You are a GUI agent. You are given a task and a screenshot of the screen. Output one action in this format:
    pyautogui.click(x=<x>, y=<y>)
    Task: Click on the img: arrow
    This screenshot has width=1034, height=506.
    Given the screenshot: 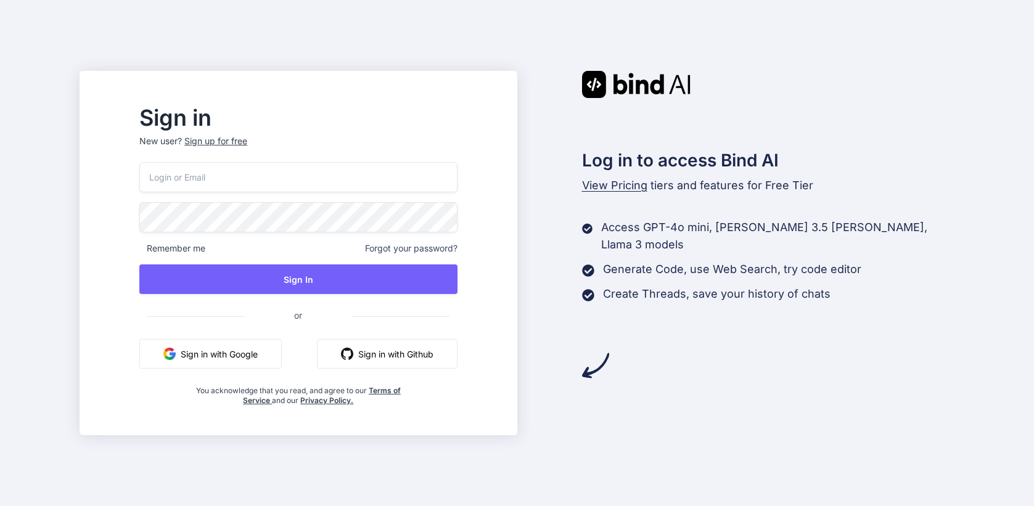 What is the action you would take?
    pyautogui.click(x=596, y=366)
    